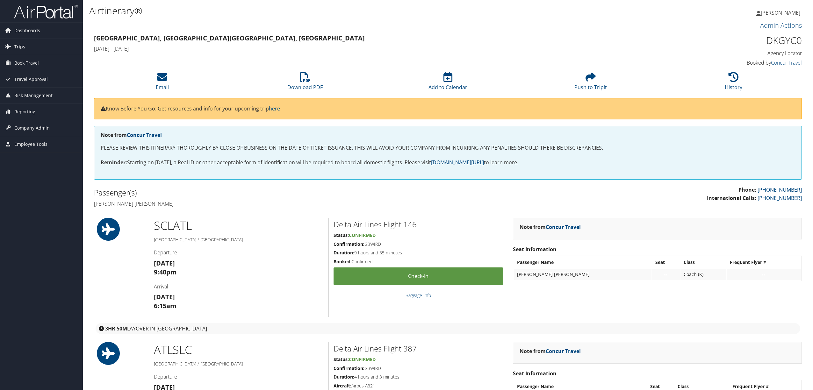  Describe the element at coordinates (732, 198) in the screenshot. I see `strong: International Calls:` at that location.